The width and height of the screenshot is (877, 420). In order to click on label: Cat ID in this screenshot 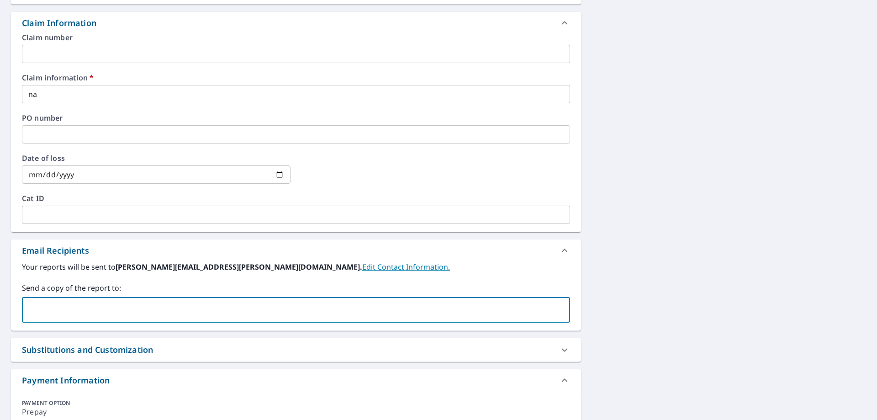, I will do `click(296, 198)`.